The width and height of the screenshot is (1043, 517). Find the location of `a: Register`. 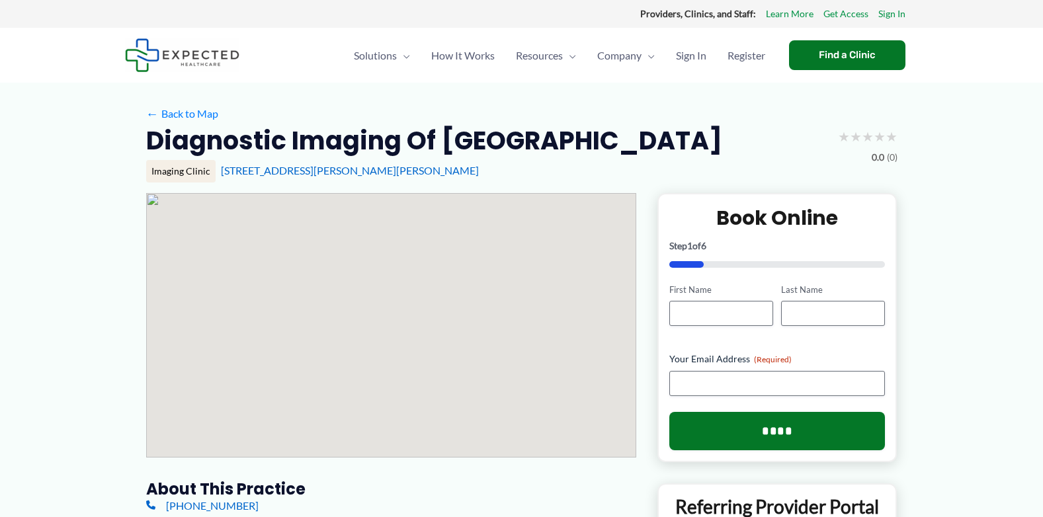

a: Register is located at coordinates (746, 56).